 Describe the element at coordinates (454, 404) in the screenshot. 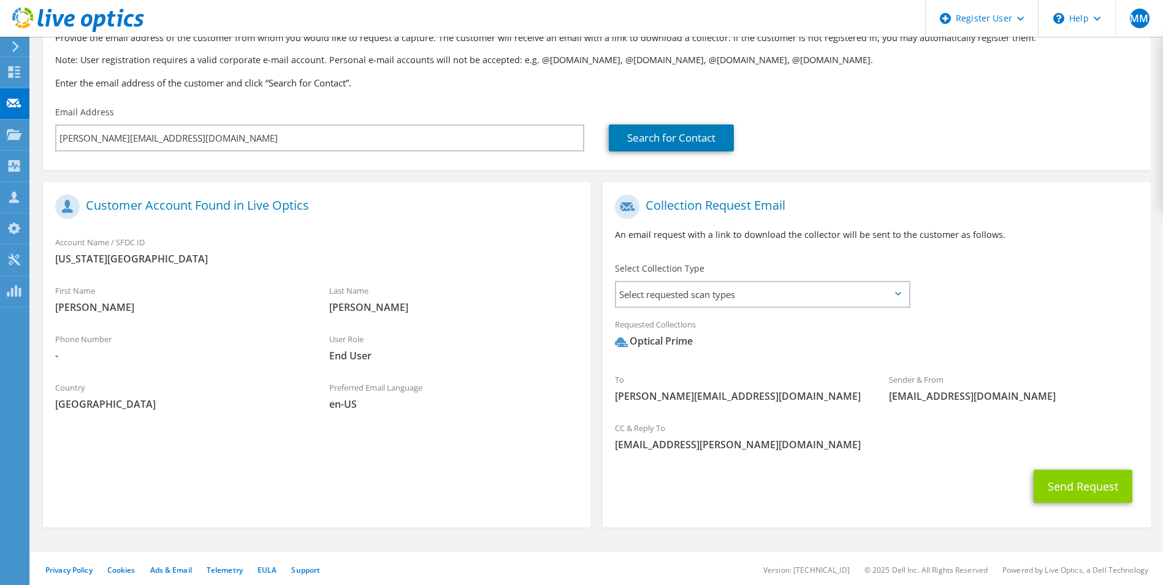

I see `span: en-US` at that location.